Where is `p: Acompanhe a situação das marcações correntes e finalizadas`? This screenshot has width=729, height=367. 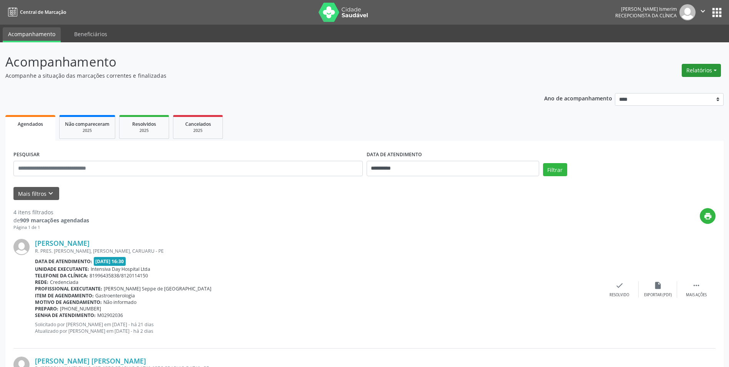 p: Acompanhe a situação das marcações correntes e finalizadas is located at coordinates (257, 75).